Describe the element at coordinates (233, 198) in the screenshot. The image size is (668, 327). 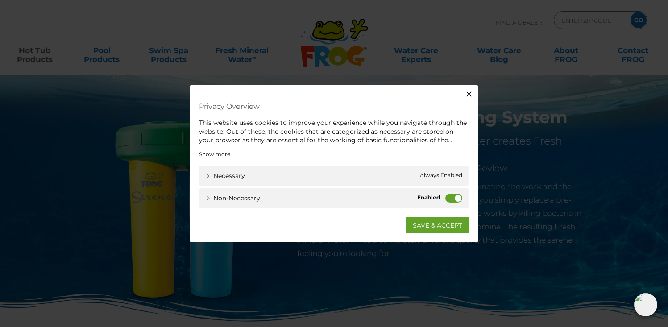
I see `a: Non-necessary` at that location.